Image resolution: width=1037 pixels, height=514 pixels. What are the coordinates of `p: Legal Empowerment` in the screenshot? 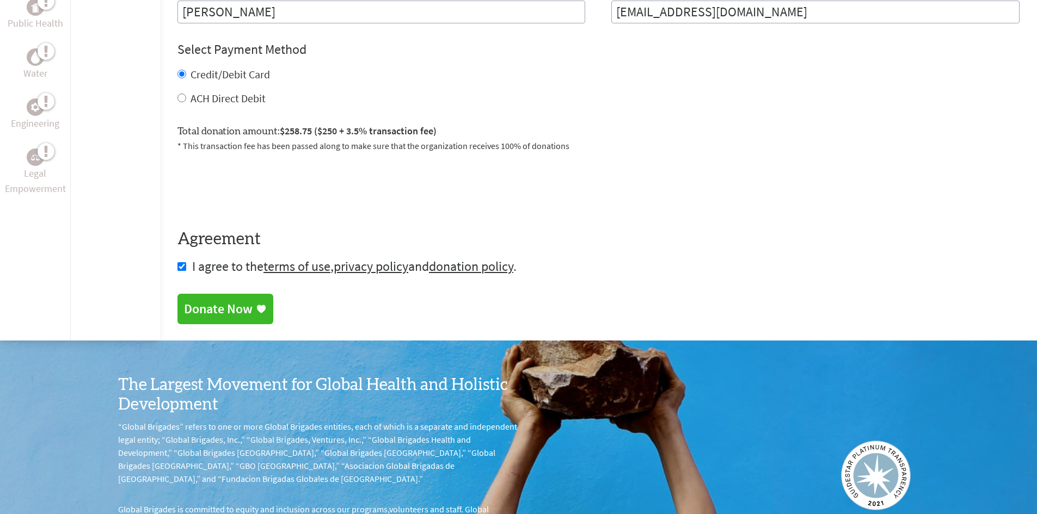 It's located at (35, 181).